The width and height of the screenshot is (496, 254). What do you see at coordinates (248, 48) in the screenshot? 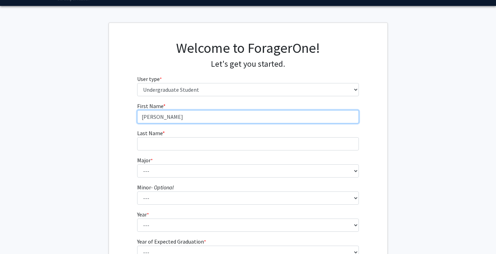
I see `h1: Welcome to ForagerOne!` at bounding box center [248, 48].